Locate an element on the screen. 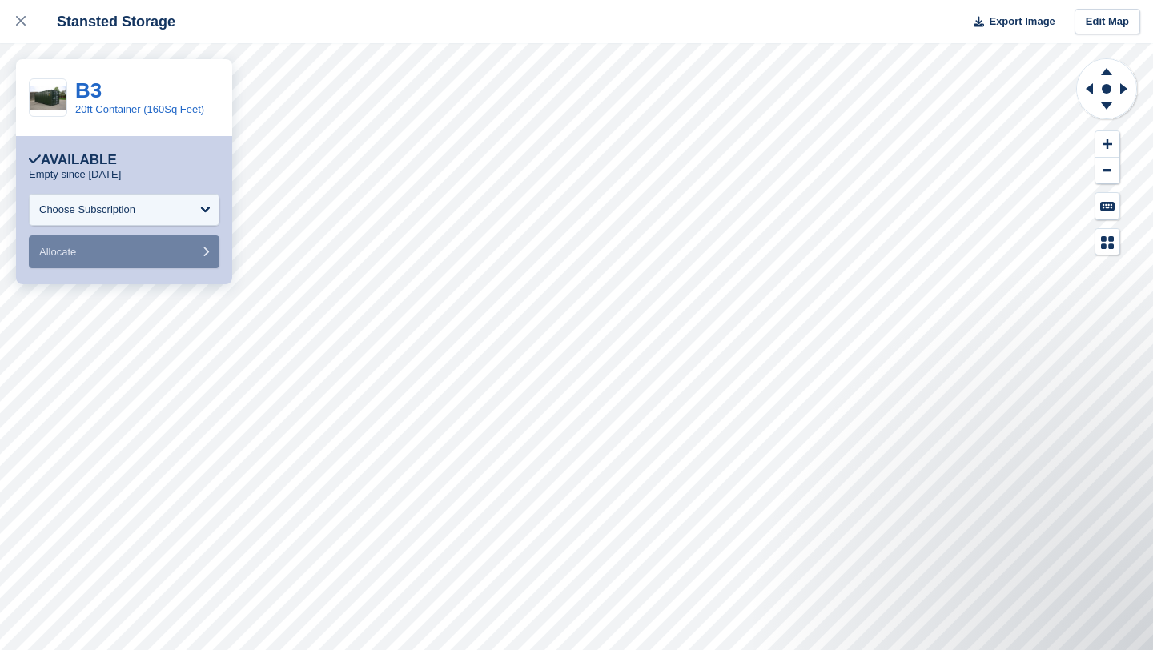 Image resolution: width=1153 pixels, height=650 pixels. button: Export Image is located at coordinates (1010, 22).